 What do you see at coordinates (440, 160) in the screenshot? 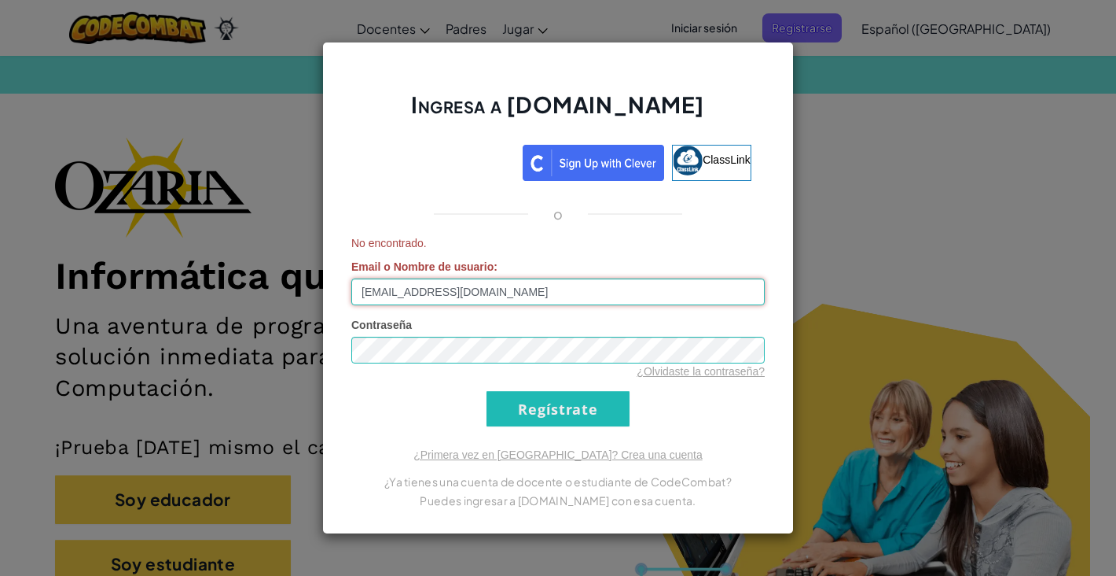
I see `div: Acceder con Google. Se abre en una pestaña nueva` at bounding box center [440, 160].